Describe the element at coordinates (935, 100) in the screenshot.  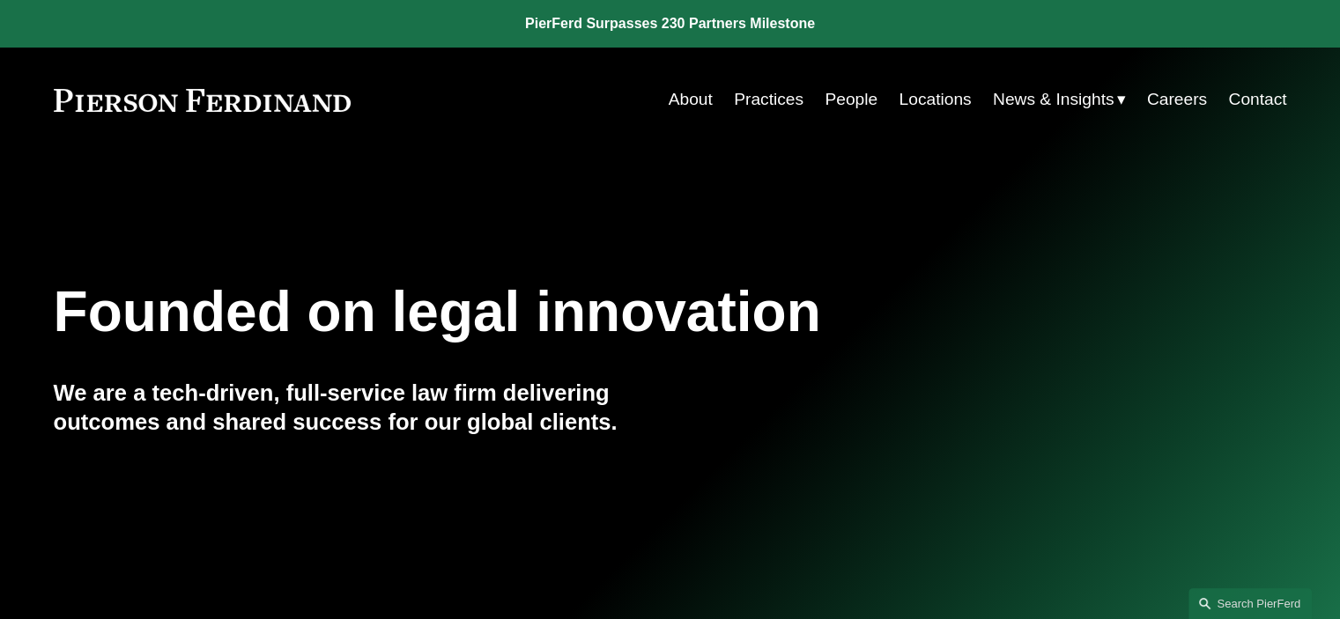
I see `a: Locations` at that location.